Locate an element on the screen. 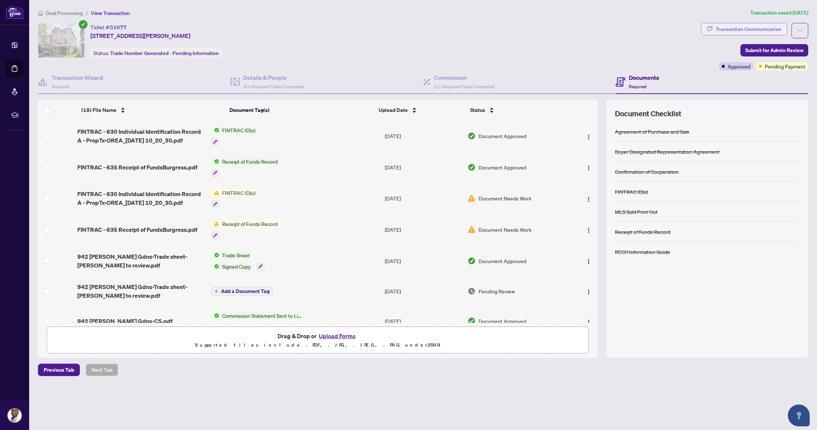 This screenshot has height=430, width=817. button: Status IconTrade SheetStatus IconSigned Copy is located at coordinates (238, 261).